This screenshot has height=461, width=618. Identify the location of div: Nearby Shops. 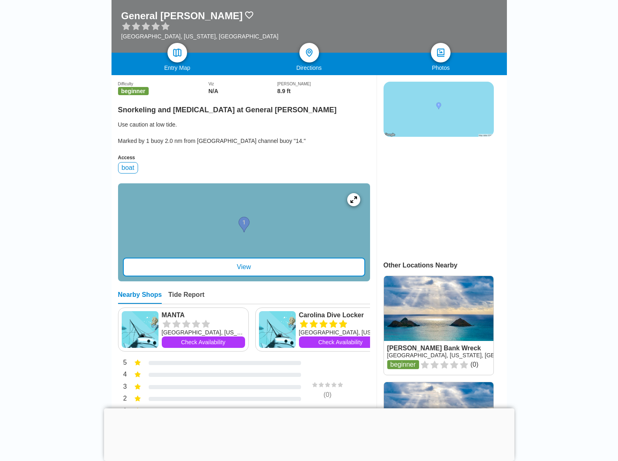
(140, 297).